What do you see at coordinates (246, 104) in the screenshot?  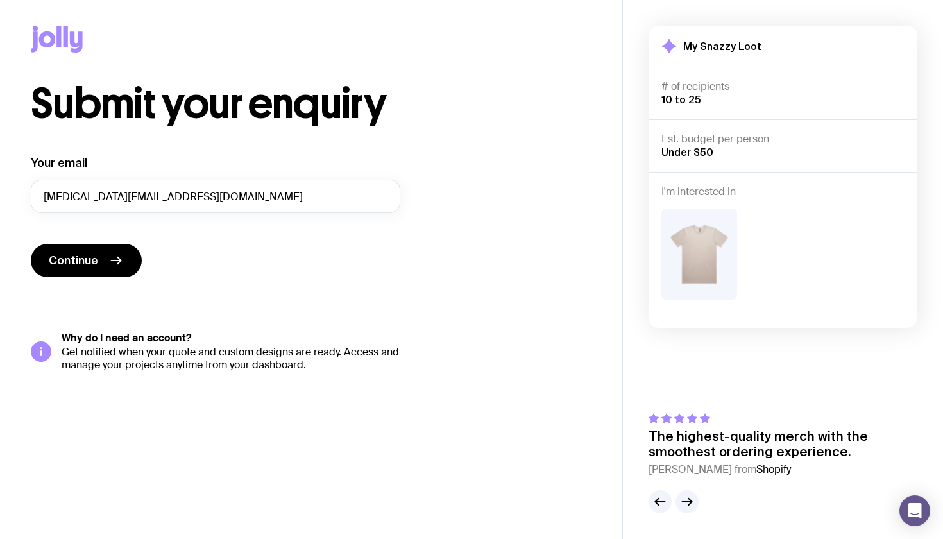 I see `h1: Submit your enquiry` at bounding box center [246, 104].